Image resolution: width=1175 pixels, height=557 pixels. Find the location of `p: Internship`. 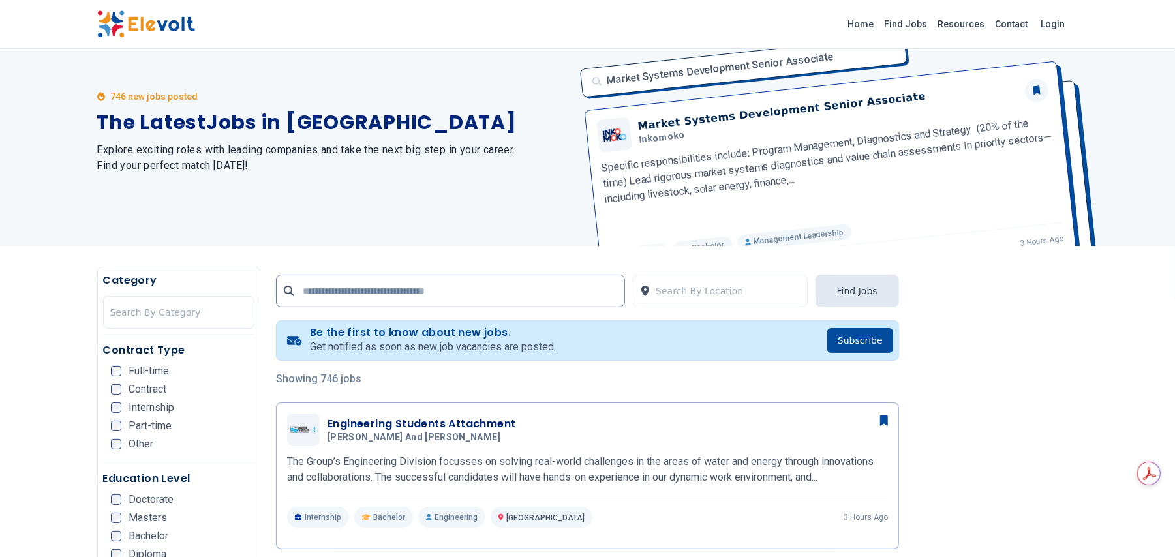

p: Internship is located at coordinates (318, 517).